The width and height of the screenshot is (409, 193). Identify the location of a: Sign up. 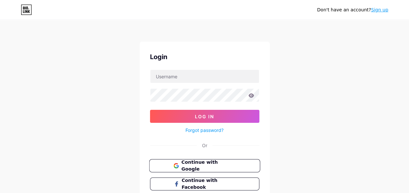
(379, 10).